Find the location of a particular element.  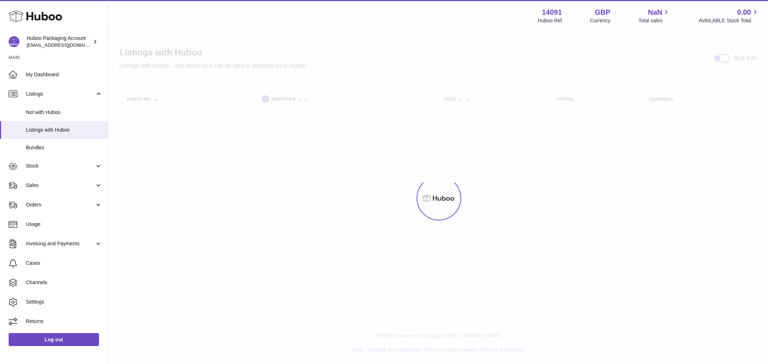

a: Log out is located at coordinates (54, 340).